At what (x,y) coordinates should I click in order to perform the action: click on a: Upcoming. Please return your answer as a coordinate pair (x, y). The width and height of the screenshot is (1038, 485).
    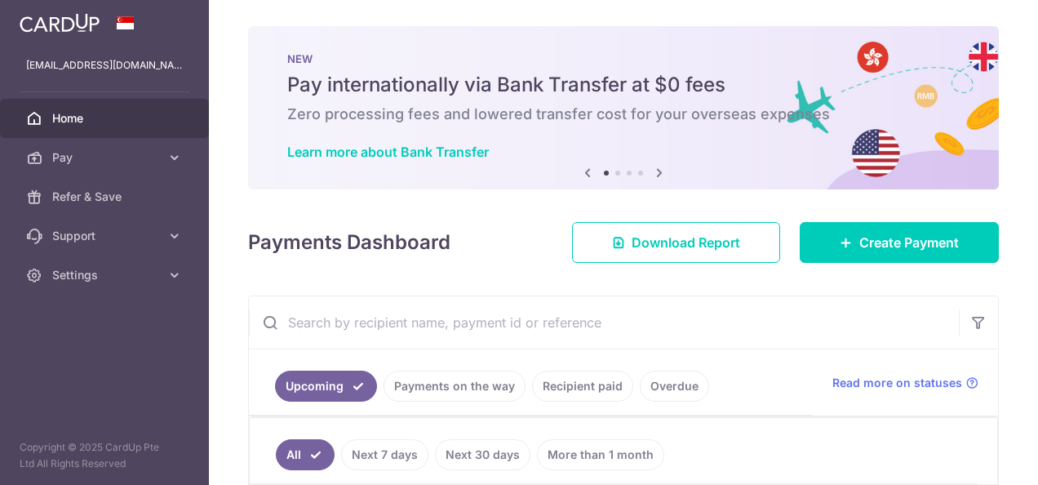
    Looking at the image, I should click on (326, 386).